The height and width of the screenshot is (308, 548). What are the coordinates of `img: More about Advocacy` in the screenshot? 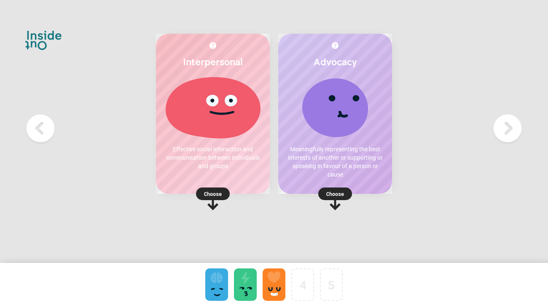 It's located at (335, 46).